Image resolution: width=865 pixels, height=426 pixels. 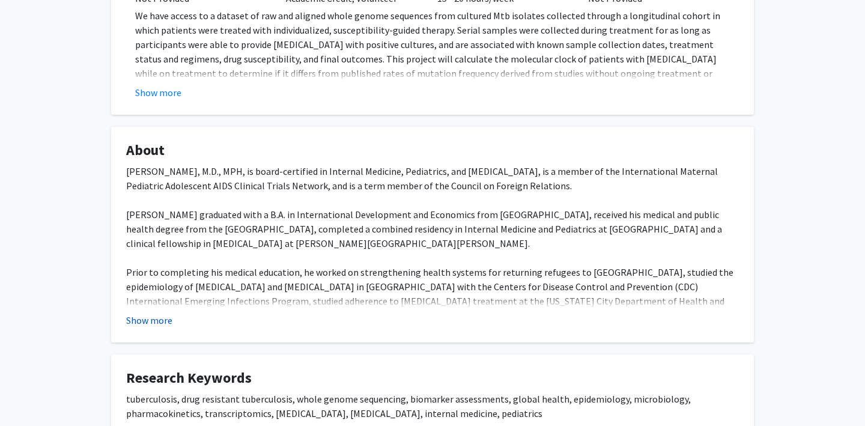 What do you see at coordinates (433, 378) in the screenshot?
I see `h4: Research Keywords` at bounding box center [433, 378].